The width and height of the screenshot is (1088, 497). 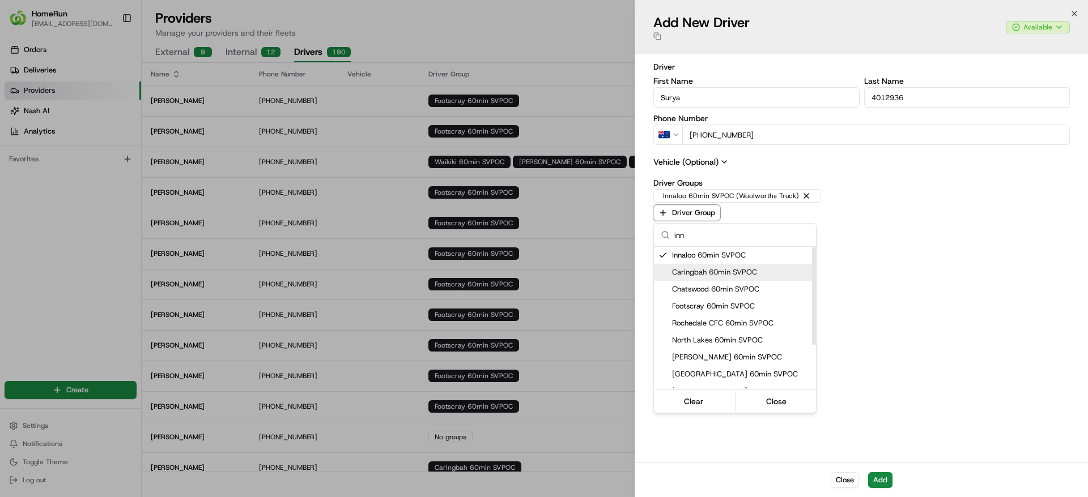 I want to click on span: Caringbah 60min SVPOC, so click(x=742, y=273).